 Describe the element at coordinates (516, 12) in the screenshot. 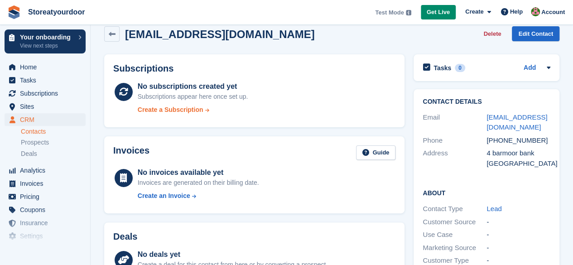

I see `span: Help` at that location.